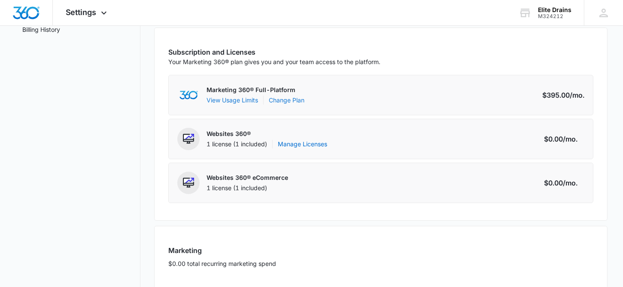  I want to click on h3: Subscription and Licenses, so click(275, 52).